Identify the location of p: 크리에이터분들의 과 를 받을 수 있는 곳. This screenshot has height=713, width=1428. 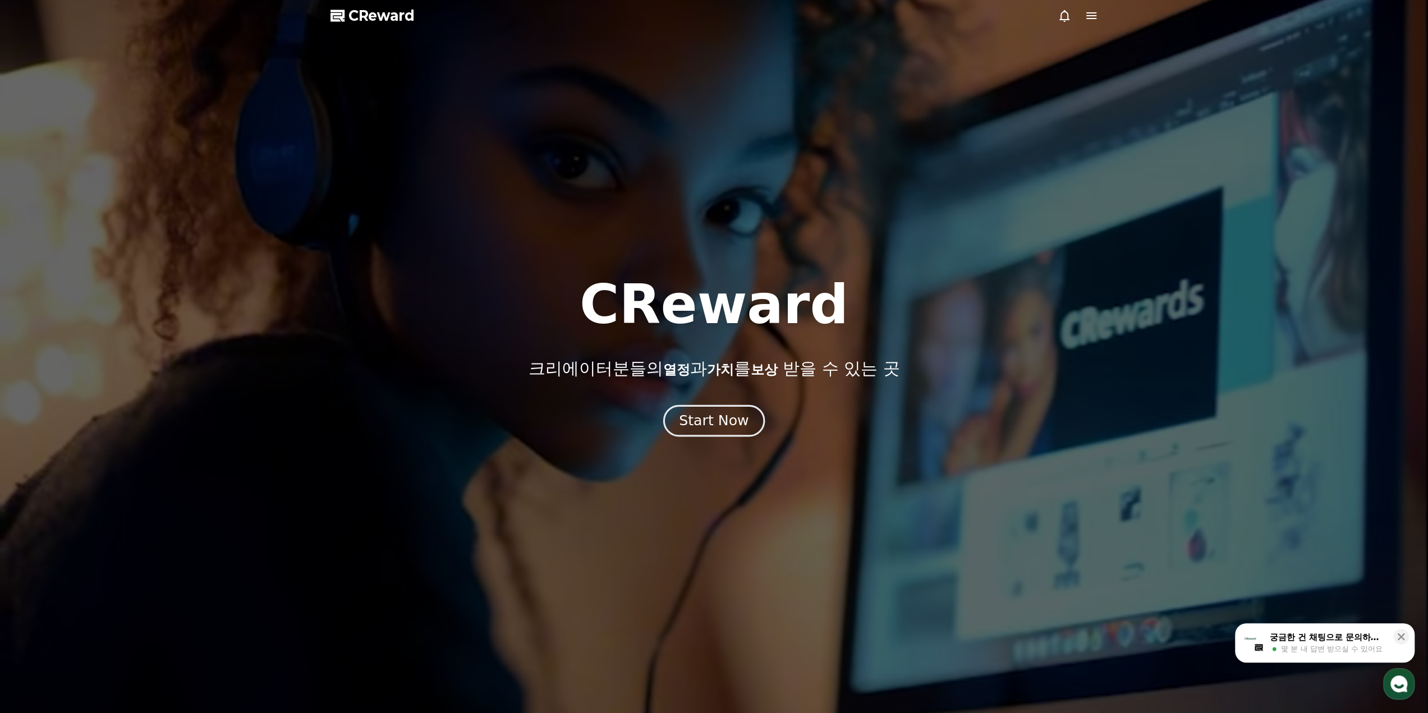
(714, 369).